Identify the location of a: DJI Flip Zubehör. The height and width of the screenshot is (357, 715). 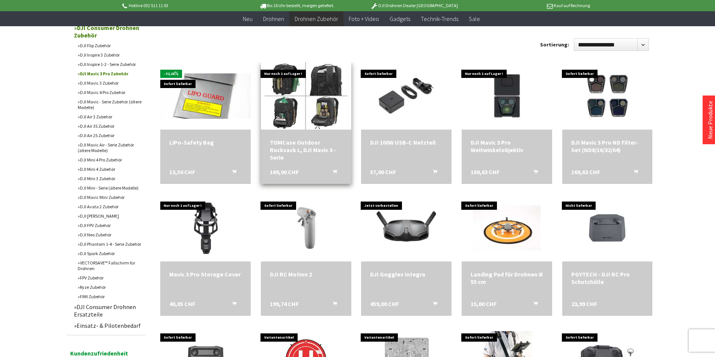
(110, 45).